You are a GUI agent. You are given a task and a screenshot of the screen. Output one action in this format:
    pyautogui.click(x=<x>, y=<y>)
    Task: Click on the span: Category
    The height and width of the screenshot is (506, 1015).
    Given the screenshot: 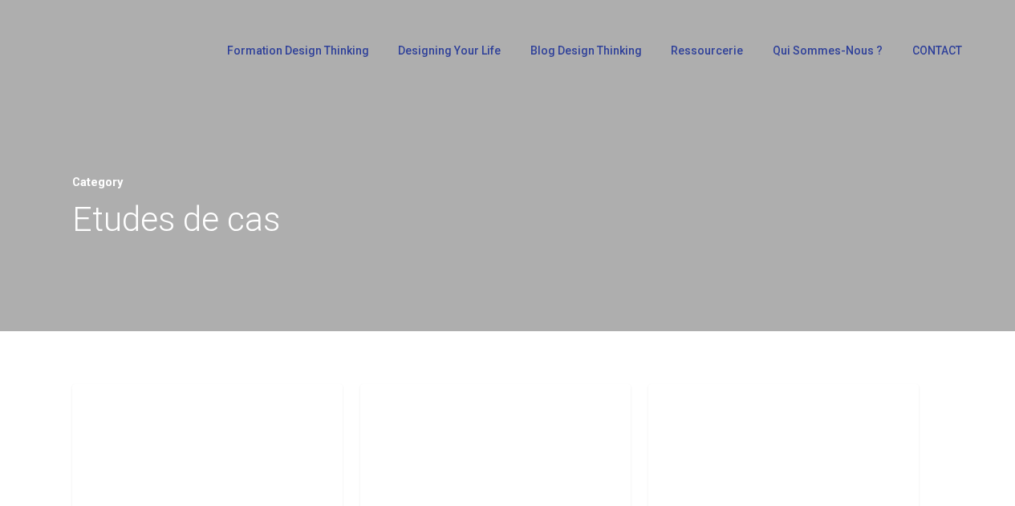 What is the action you would take?
    pyautogui.click(x=97, y=182)
    